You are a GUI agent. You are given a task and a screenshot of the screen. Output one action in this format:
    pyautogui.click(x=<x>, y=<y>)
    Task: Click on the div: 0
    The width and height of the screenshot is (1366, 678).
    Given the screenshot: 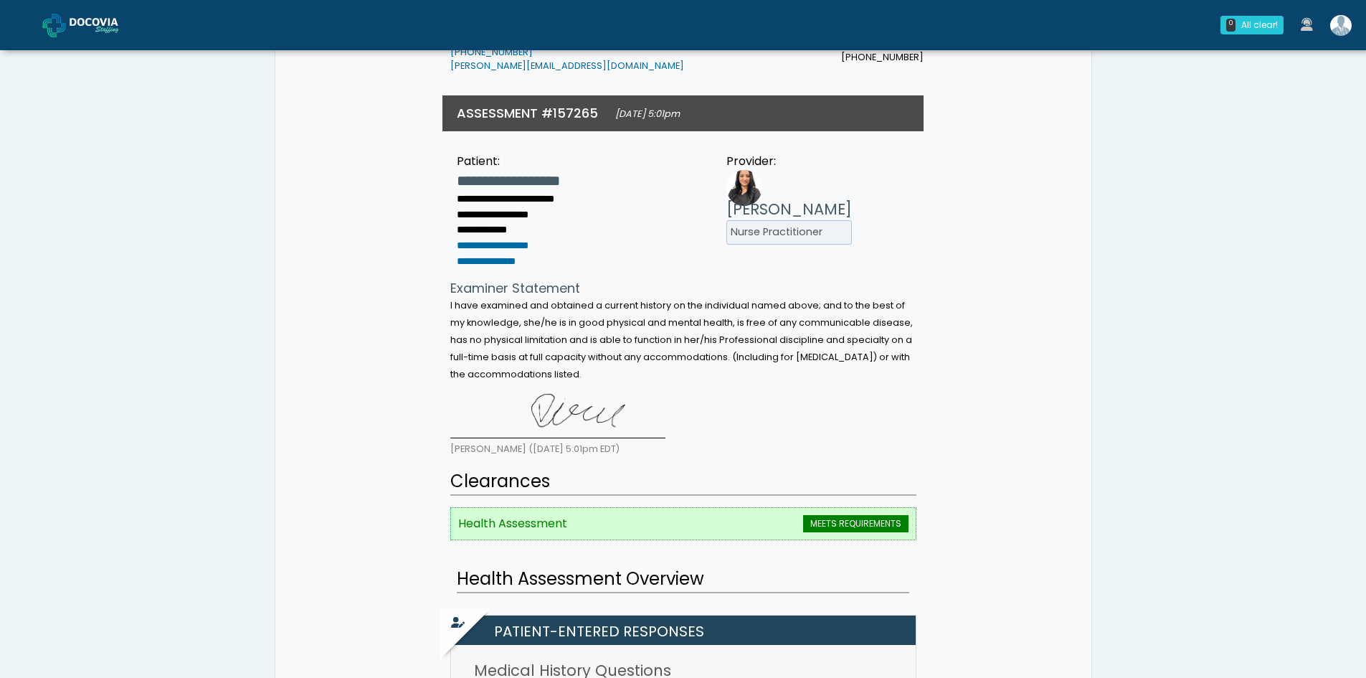 What is the action you would take?
    pyautogui.click(x=1230, y=25)
    